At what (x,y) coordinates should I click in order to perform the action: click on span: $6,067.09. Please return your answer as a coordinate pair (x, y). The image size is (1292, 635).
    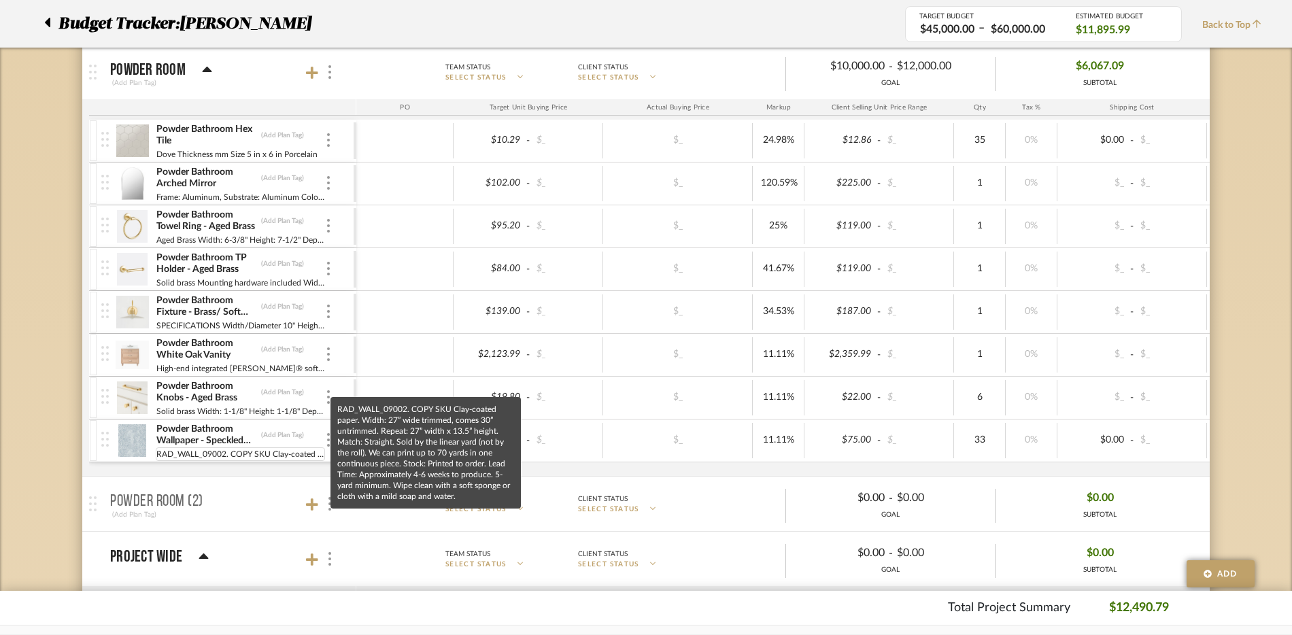
    Looking at the image, I should click on (1099, 66).